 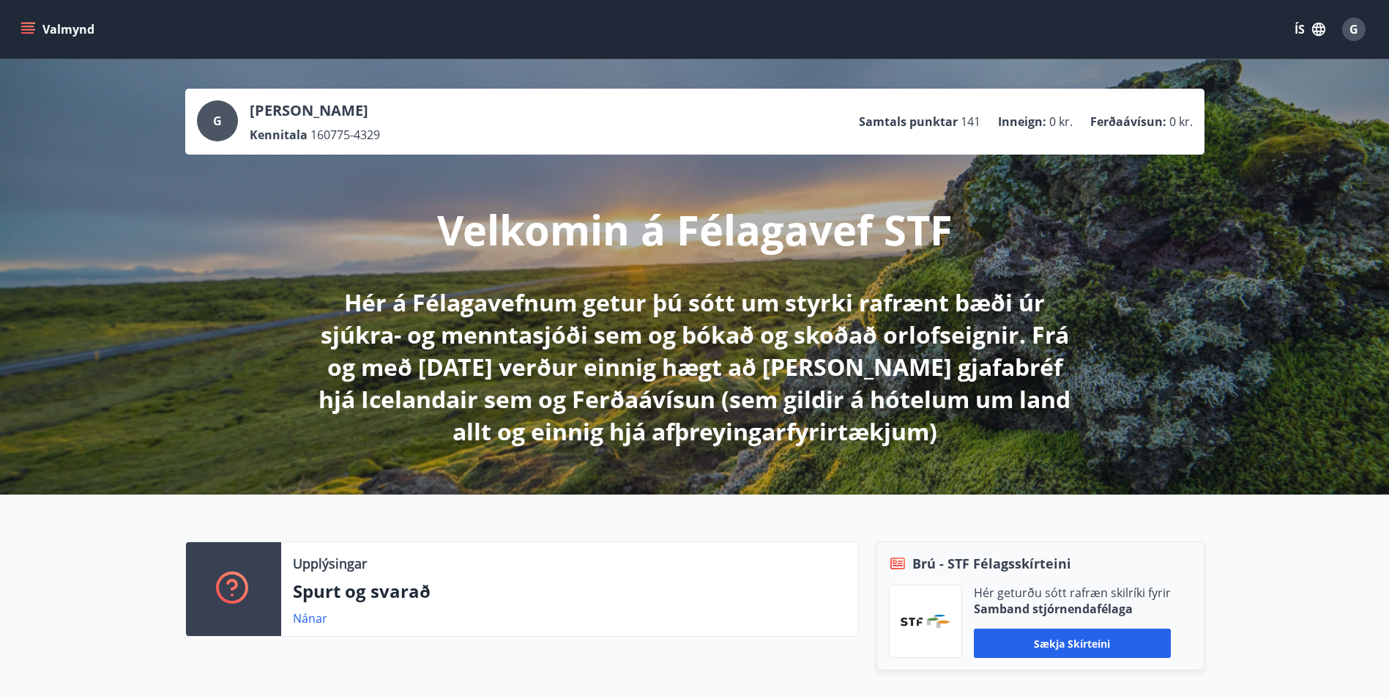 I want to click on button: menu, so click(x=59, y=29).